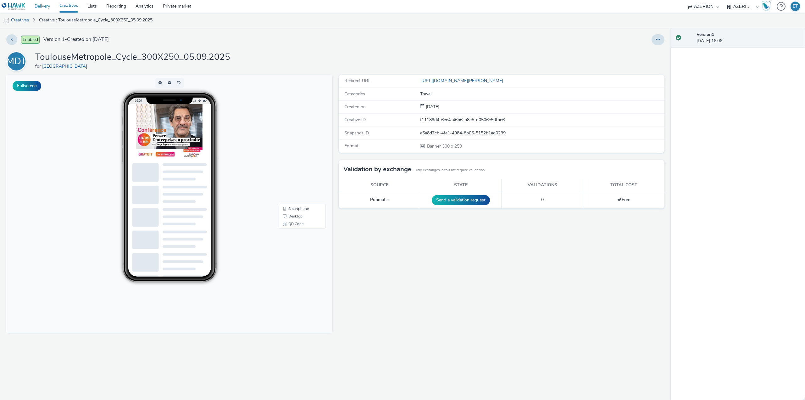 This screenshot has height=400, width=805. Describe the element at coordinates (768, 6) in the screenshot. I see `a: Hawk Academy` at that location.